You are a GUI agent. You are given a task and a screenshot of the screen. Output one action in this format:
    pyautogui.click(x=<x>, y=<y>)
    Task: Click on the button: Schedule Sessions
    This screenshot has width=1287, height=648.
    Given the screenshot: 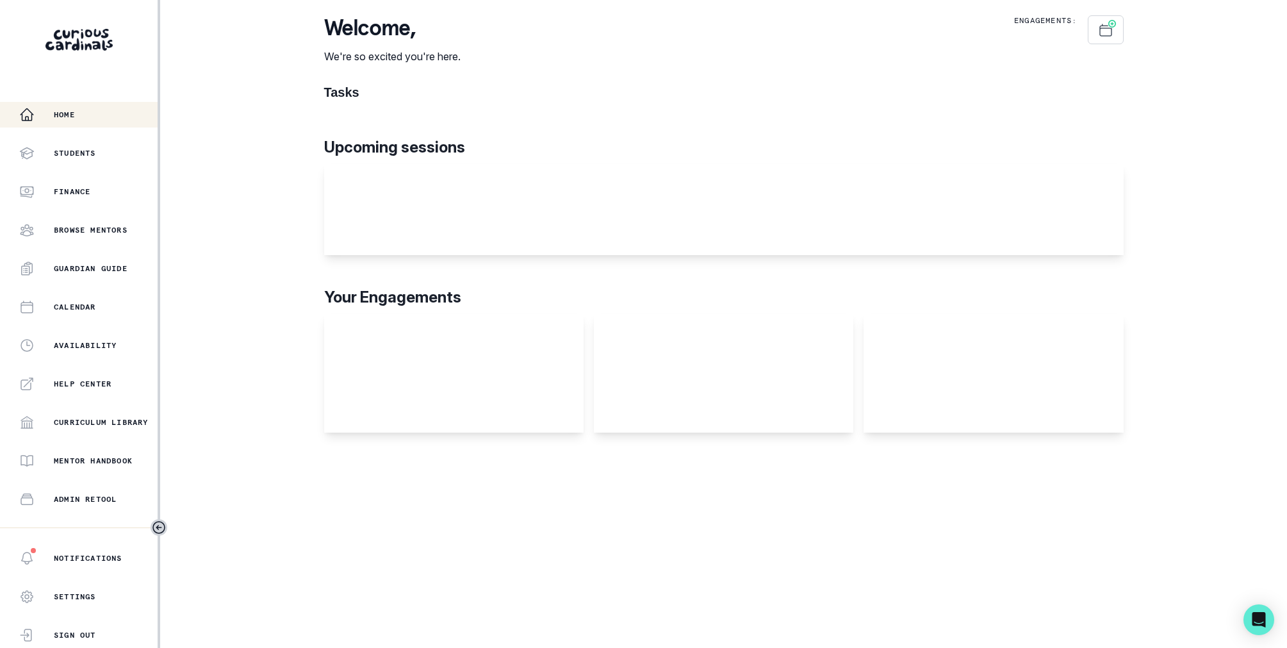 What is the action you would take?
    pyautogui.click(x=1106, y=29)
    